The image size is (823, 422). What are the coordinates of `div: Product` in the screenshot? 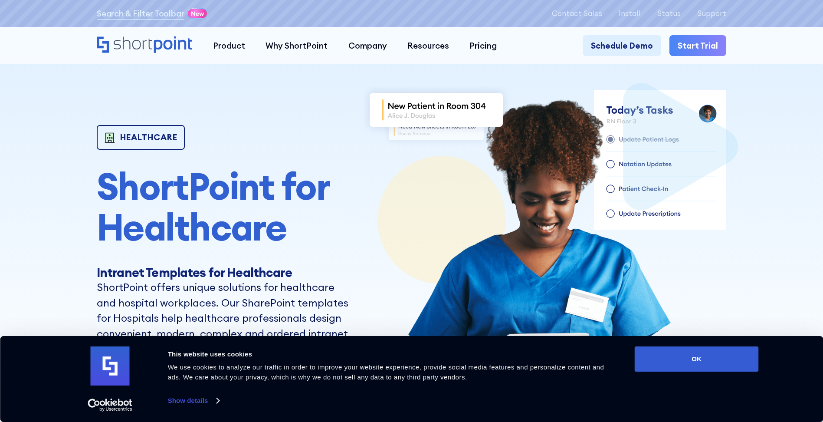 It's located at (229, 46).